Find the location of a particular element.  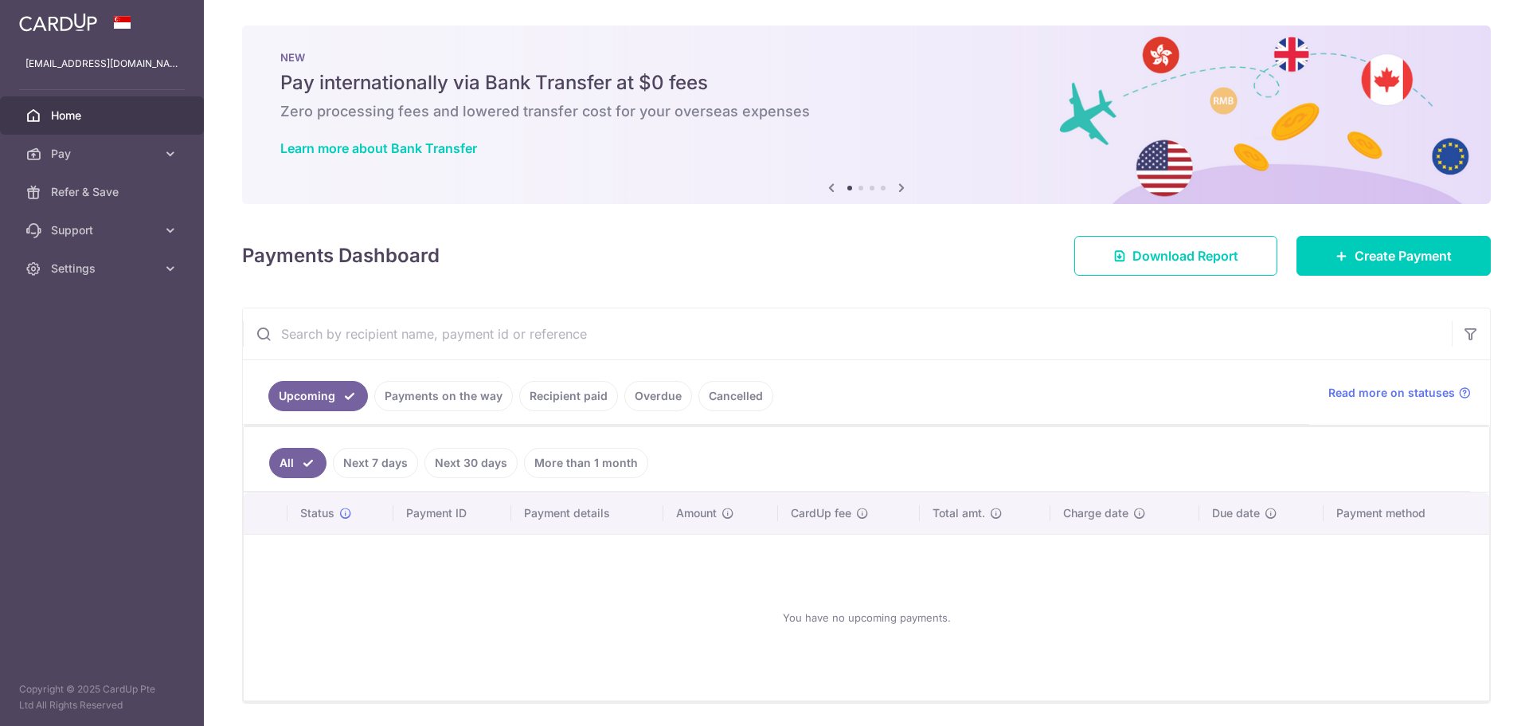

a: More than 1 month is located at coordinates (586, 463).